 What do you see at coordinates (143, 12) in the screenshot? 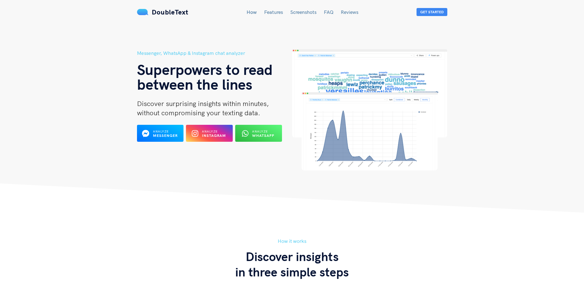
I see `img: mS3x8y1f88AAAAABJRU5ErkJggg==` at bounding box center [143, 12].